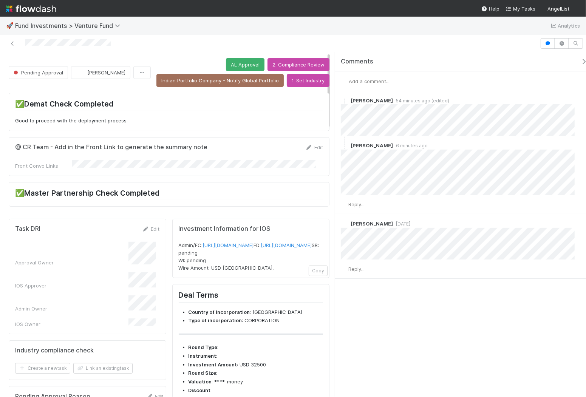 Image resolution: width=586 pixels, height=397 pixels. I want to click on strong: Round Size, so click(203, 373).